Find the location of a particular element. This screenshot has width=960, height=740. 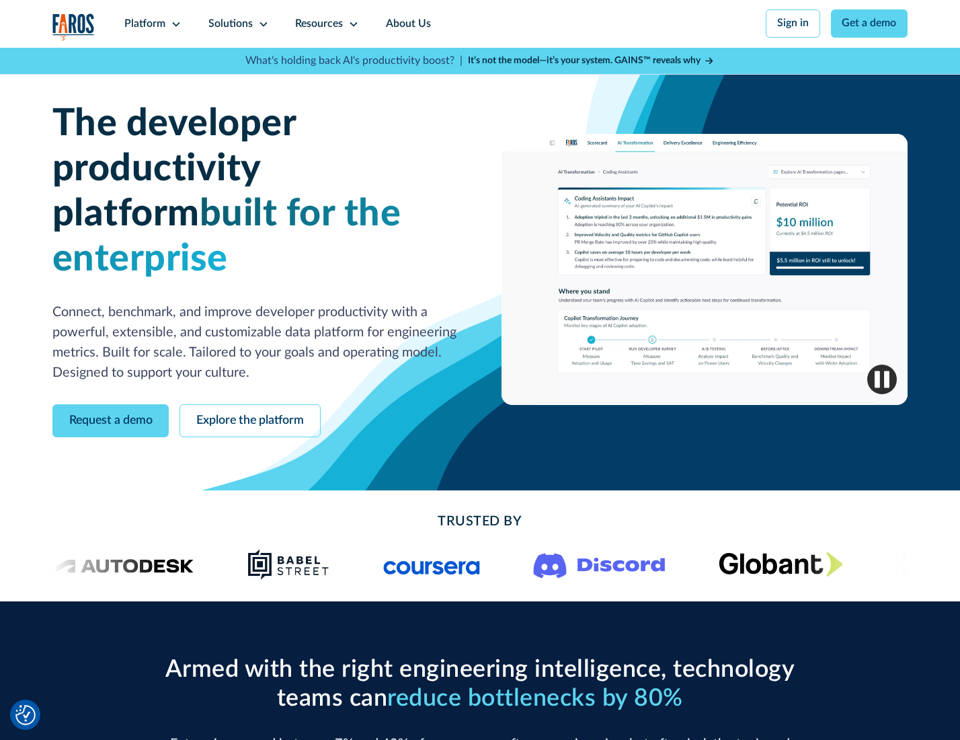

img: Revisit consent button is located at coordinates (26, 715).